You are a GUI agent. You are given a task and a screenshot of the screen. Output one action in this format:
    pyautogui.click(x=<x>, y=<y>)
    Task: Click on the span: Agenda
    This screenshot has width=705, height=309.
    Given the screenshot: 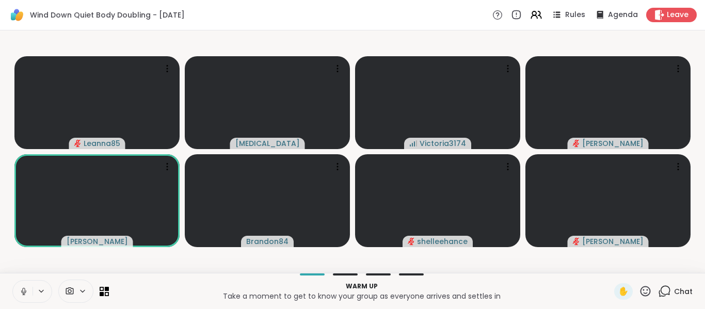 What is the action you would take?
    pyautogui.click(x=623, y=15)
    